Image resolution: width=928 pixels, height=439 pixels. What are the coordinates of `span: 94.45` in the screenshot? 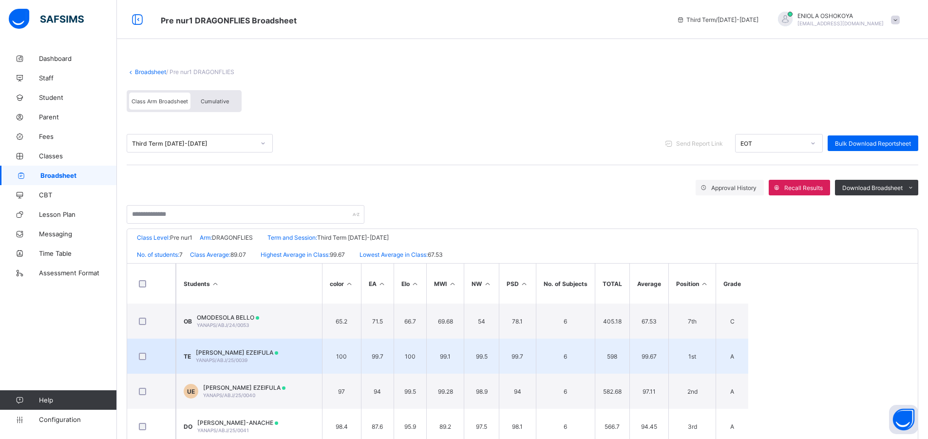 It's located at (649, 426).